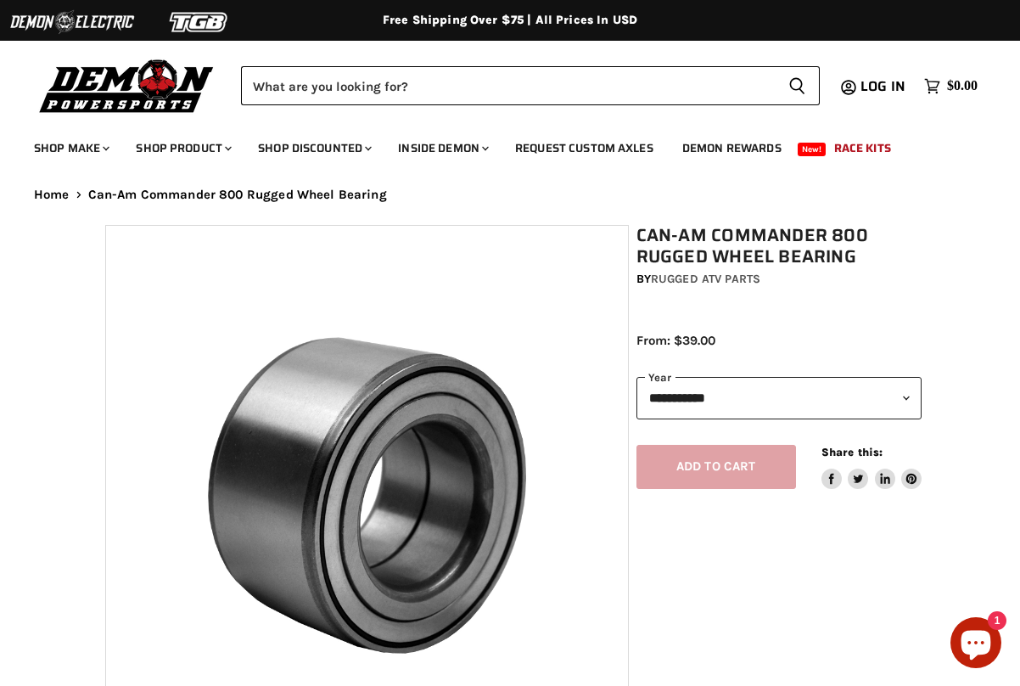 The height and width of the screenshot is (686, 1020). I want to click on img: Demon Electric Logo 2, so click(72, 22).